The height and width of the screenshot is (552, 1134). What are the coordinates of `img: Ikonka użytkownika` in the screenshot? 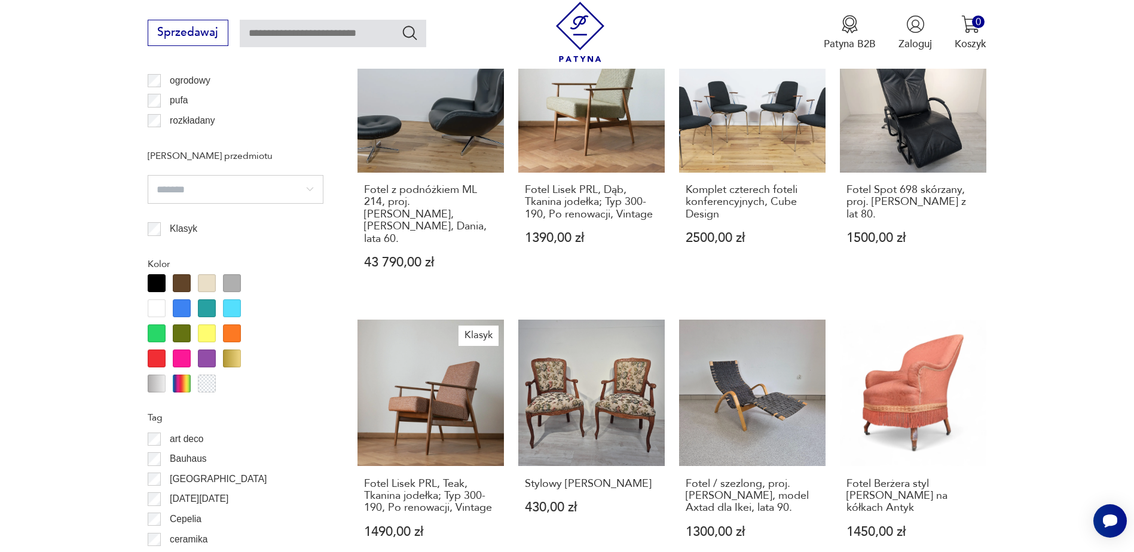 It's located at (915, 24).